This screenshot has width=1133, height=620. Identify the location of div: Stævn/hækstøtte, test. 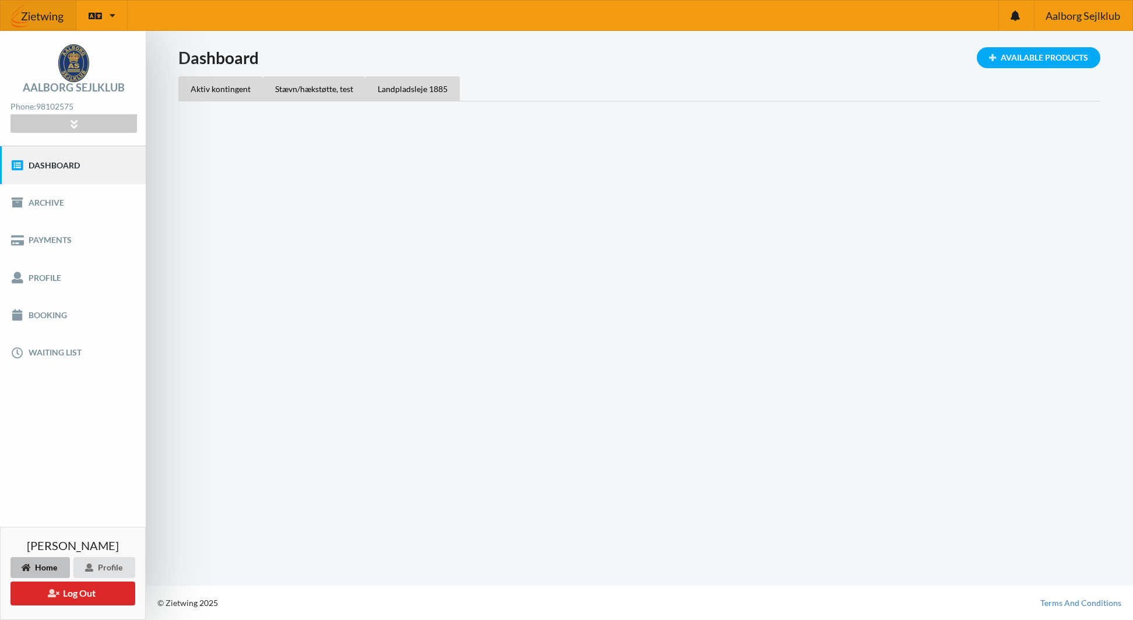
(314, 89).